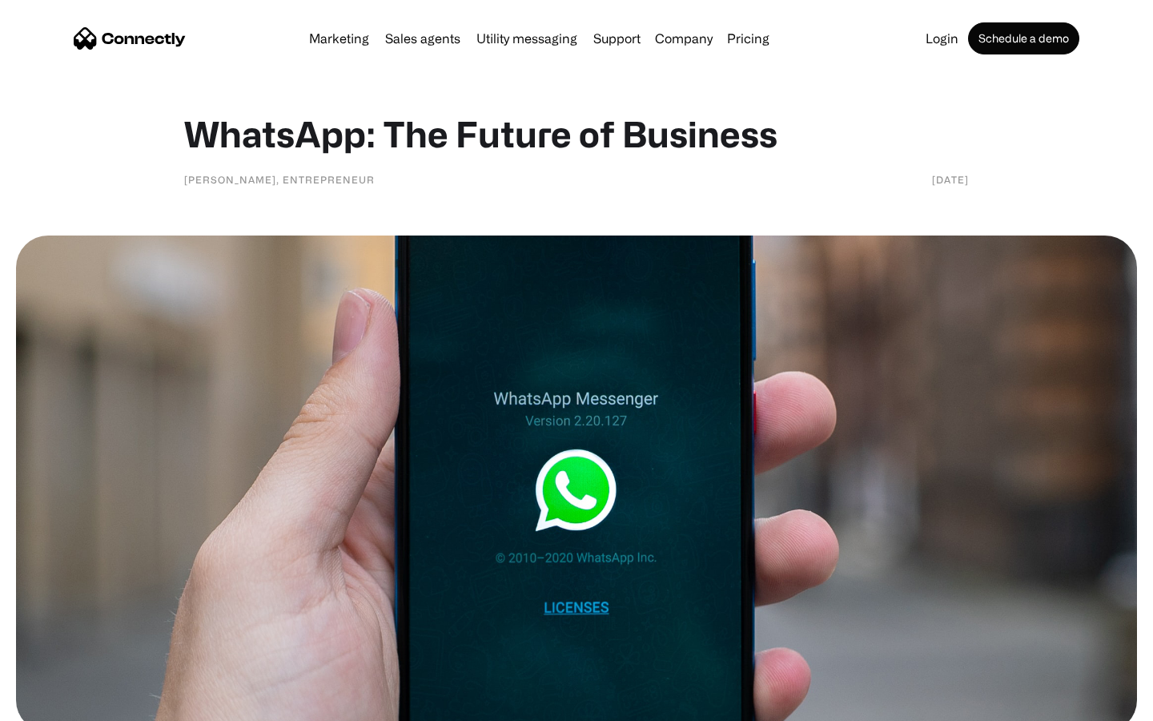 This screenshot has height=721, width=1153. Describe the element at coordinates (64, 704) in the screenshot. I see `ul: Language list` at that location.